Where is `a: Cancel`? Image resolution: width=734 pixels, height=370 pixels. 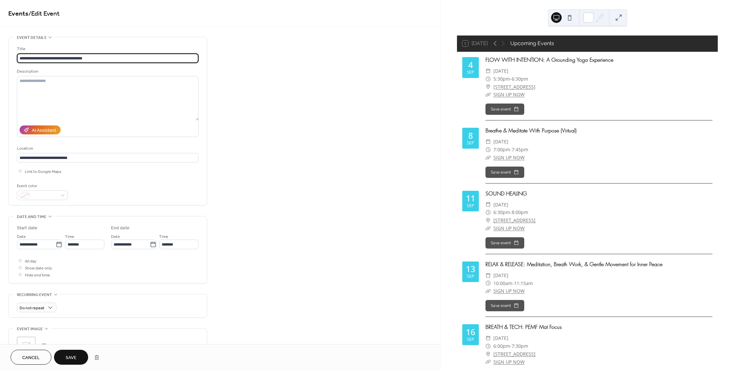
a: Cancel is located at coordinates (31, 357).